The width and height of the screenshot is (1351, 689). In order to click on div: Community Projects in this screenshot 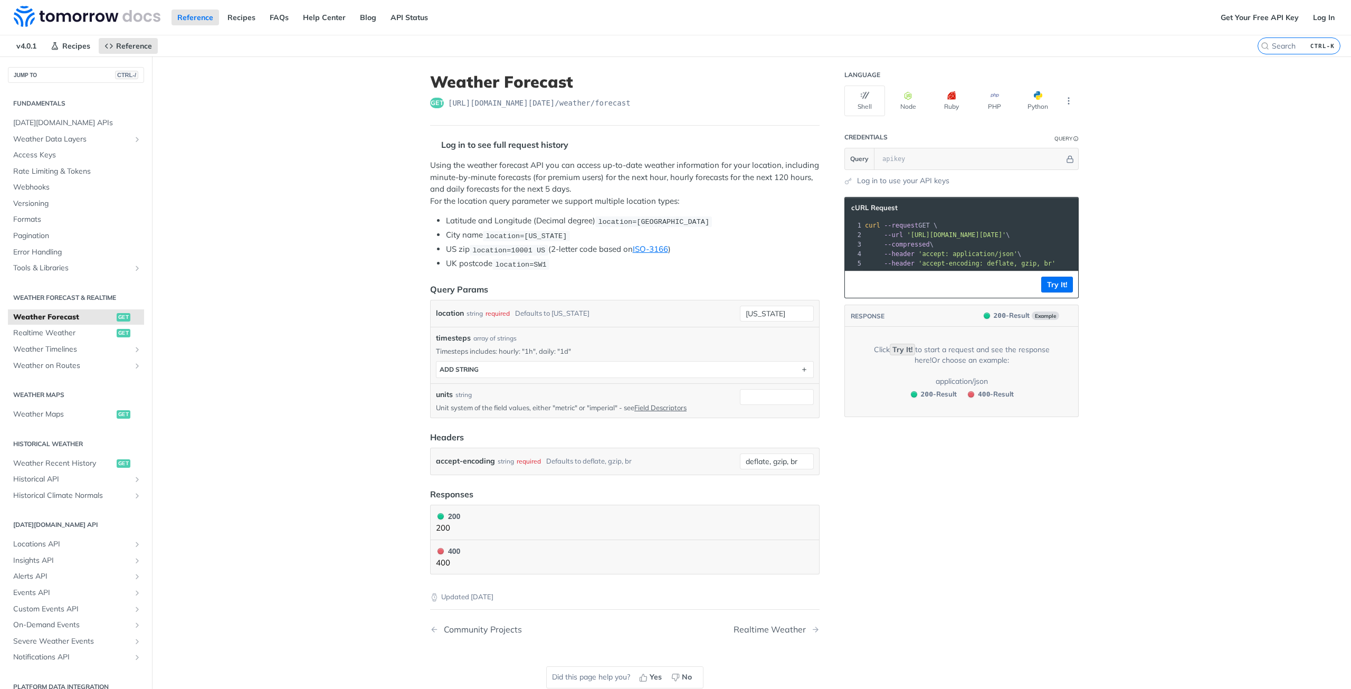, I will do `click(480, 629)`.